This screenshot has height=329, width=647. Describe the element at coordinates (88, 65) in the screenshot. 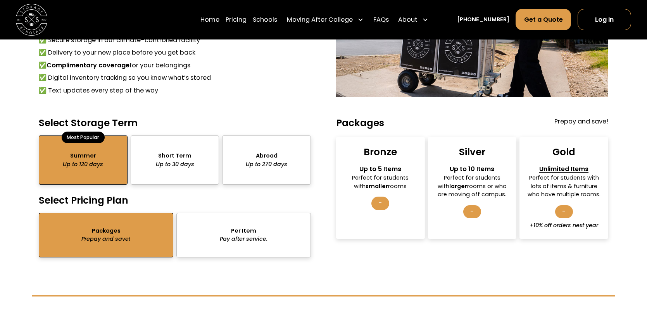

I see `strong: Complimentary coverage` at that location.